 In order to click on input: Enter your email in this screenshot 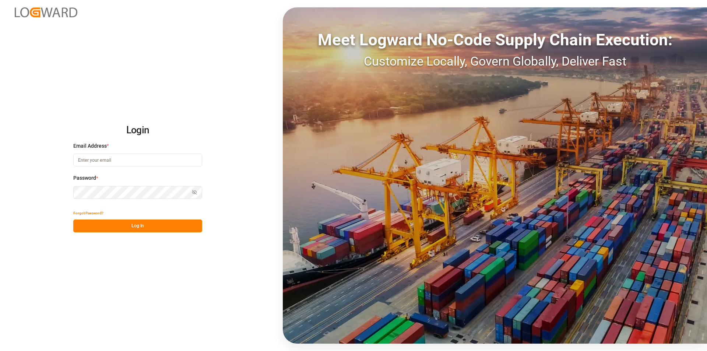, I will do `click(138, 160)`.